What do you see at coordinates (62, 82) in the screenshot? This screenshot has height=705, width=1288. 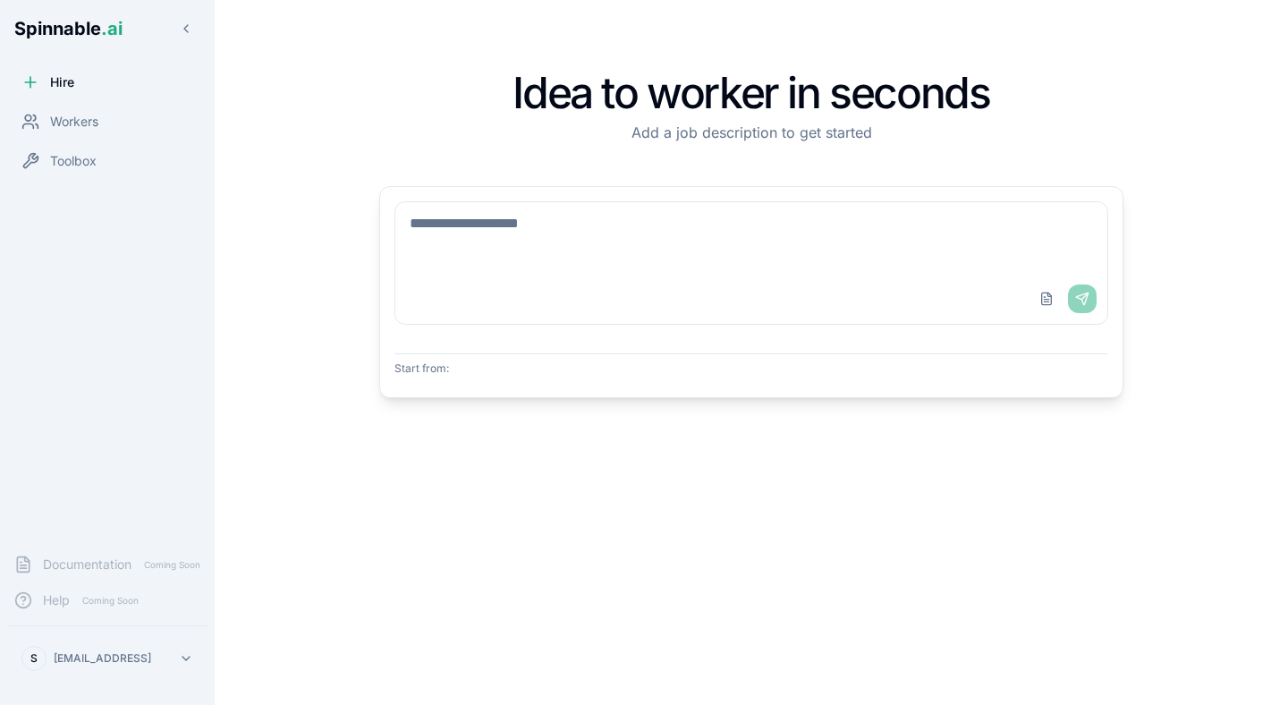 I see `span: Hire` at bounding box center [62, 82].